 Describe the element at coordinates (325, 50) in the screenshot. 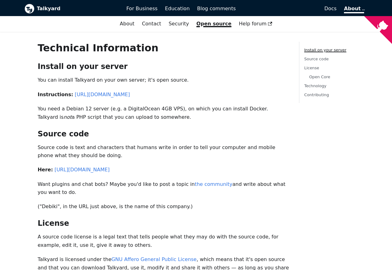

I see `a: Install on your server` at that location.